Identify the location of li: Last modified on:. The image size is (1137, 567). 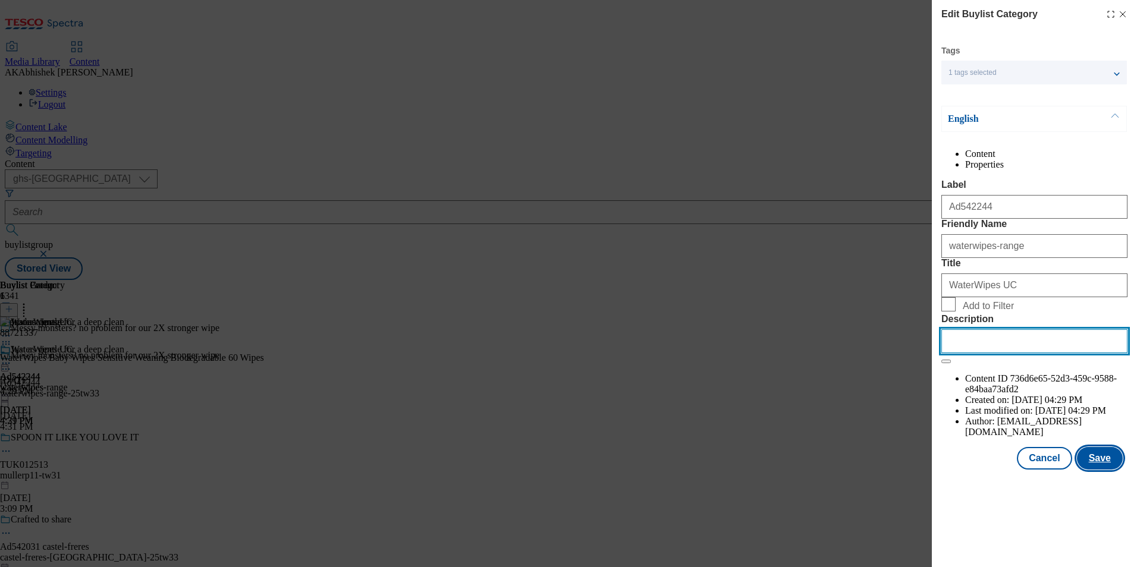
(1046, 411).